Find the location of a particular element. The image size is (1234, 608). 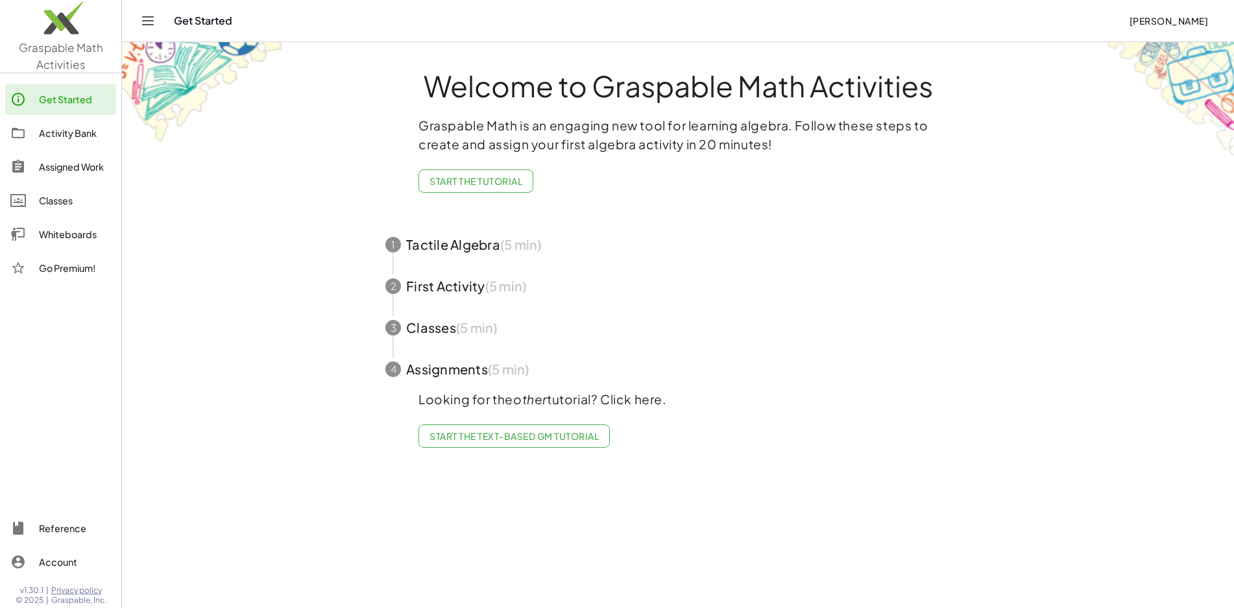

span: © 2025 is located at coordinates (29, 600).